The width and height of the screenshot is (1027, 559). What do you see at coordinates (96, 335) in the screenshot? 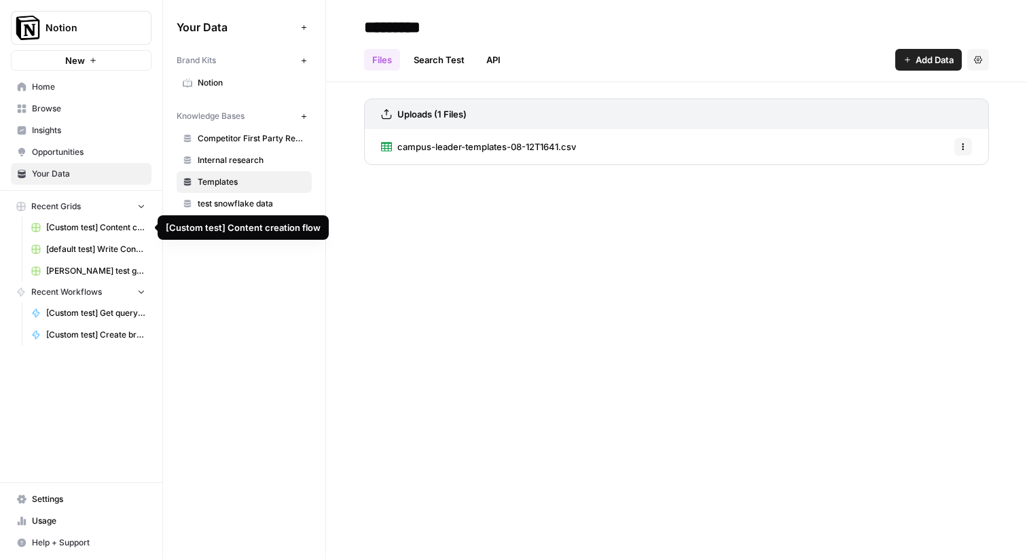
I see `span: [Custom test] Create briefs from query inputs` at bounding box center [96, 335].